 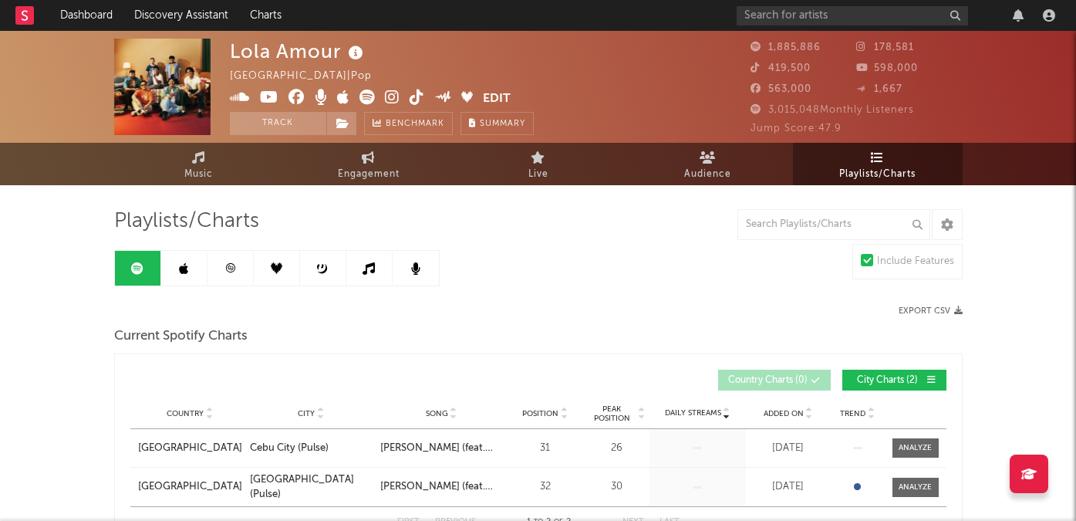 What do you see at coordinates (885, 47) in the screenshot?
I see `span: 178,581` at bounding box center [885, 47].